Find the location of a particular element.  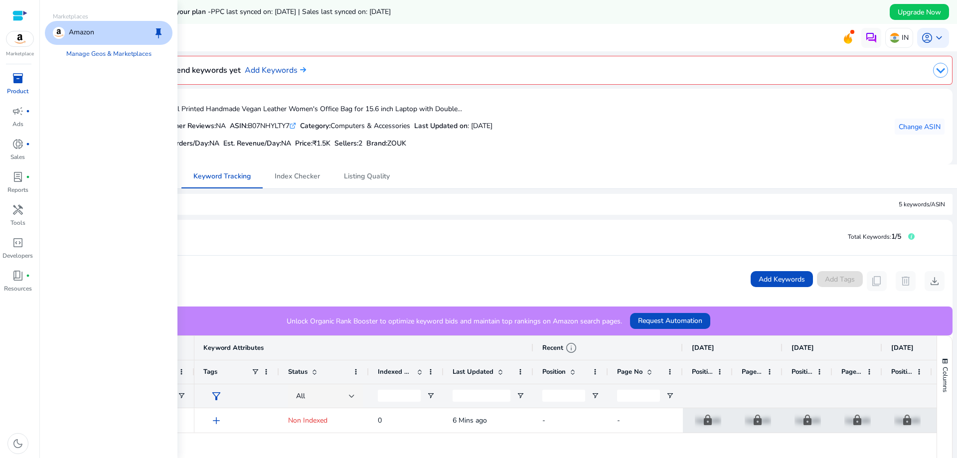

b: Category: is located at coordinates (315, 126).